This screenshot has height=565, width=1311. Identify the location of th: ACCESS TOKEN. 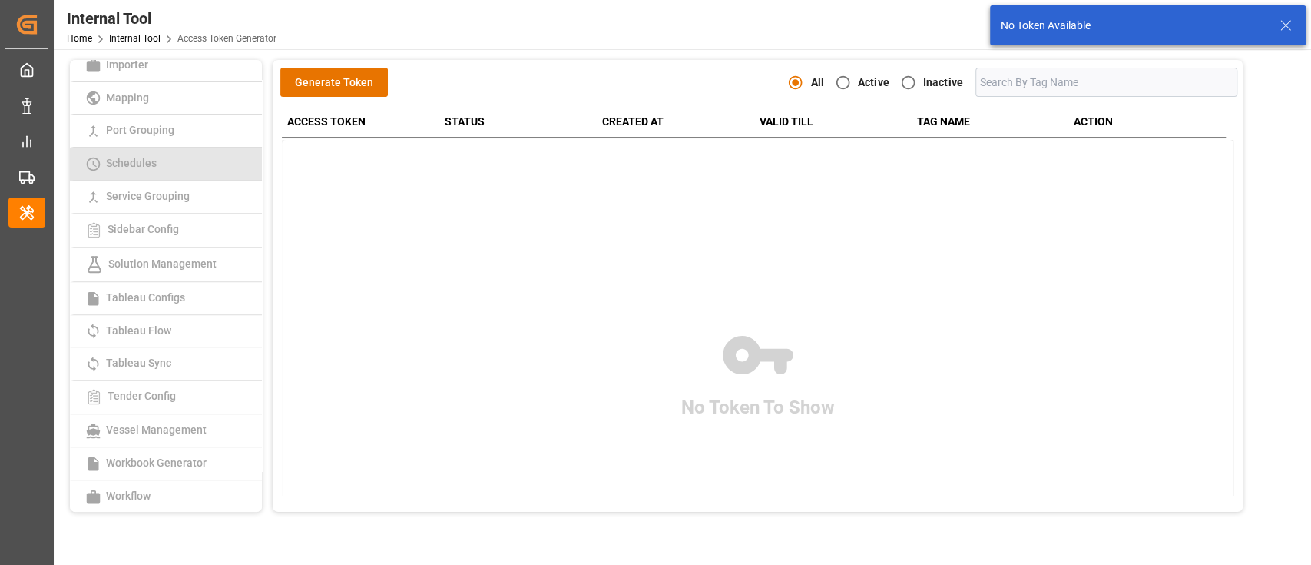
(360, 121).